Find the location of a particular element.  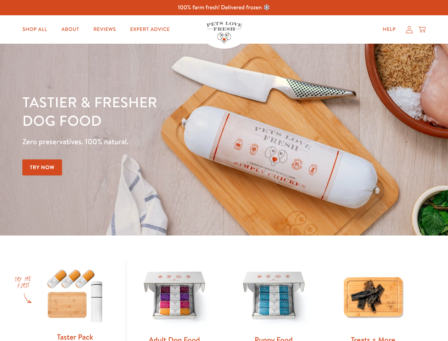

a: Help is located at coordinates (389, 29).